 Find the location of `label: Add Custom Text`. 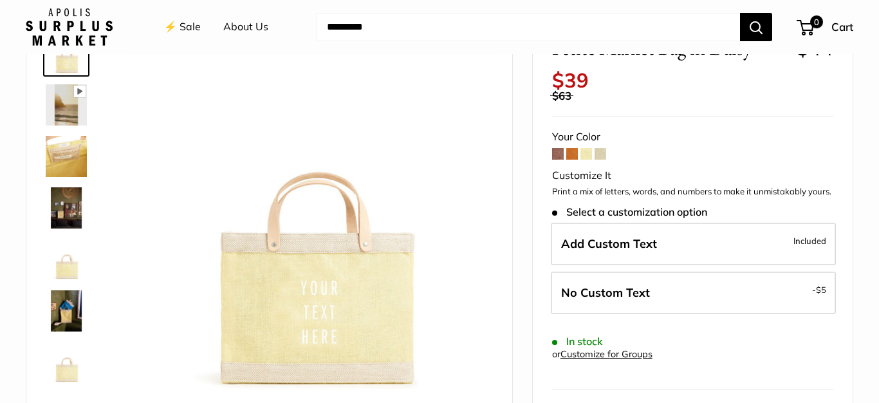

label: Add Custom Text is located at coordinates (693, 244).